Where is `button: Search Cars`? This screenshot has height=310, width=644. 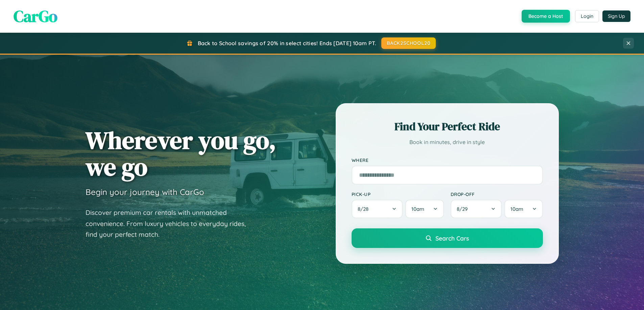 button: Search Cars is located at coordinates (447, 238).